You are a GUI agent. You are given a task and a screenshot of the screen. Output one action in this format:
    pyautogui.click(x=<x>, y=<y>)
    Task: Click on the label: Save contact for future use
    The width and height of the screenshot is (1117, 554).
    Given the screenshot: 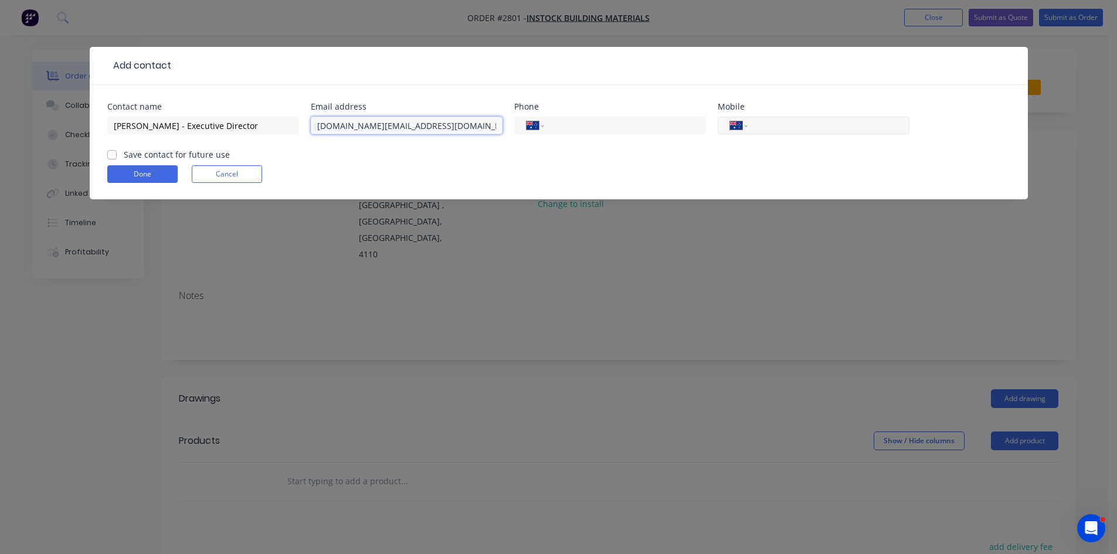 What is the action you would take?
    pyautogui.click(x=176, y=154)
    